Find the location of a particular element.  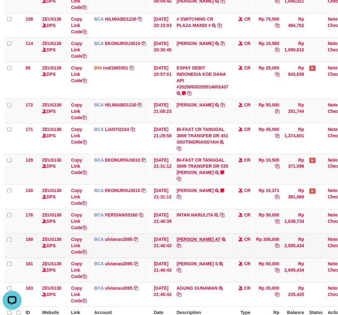

a: INTAN NARULITA is located at coordinates (195, 215).